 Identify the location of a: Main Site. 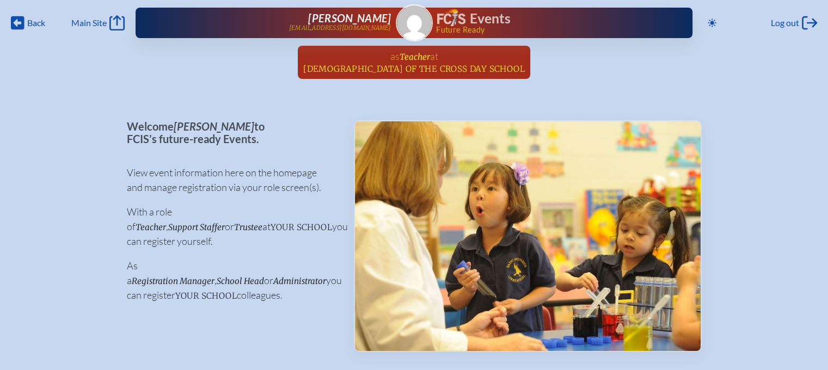
(98, 23).